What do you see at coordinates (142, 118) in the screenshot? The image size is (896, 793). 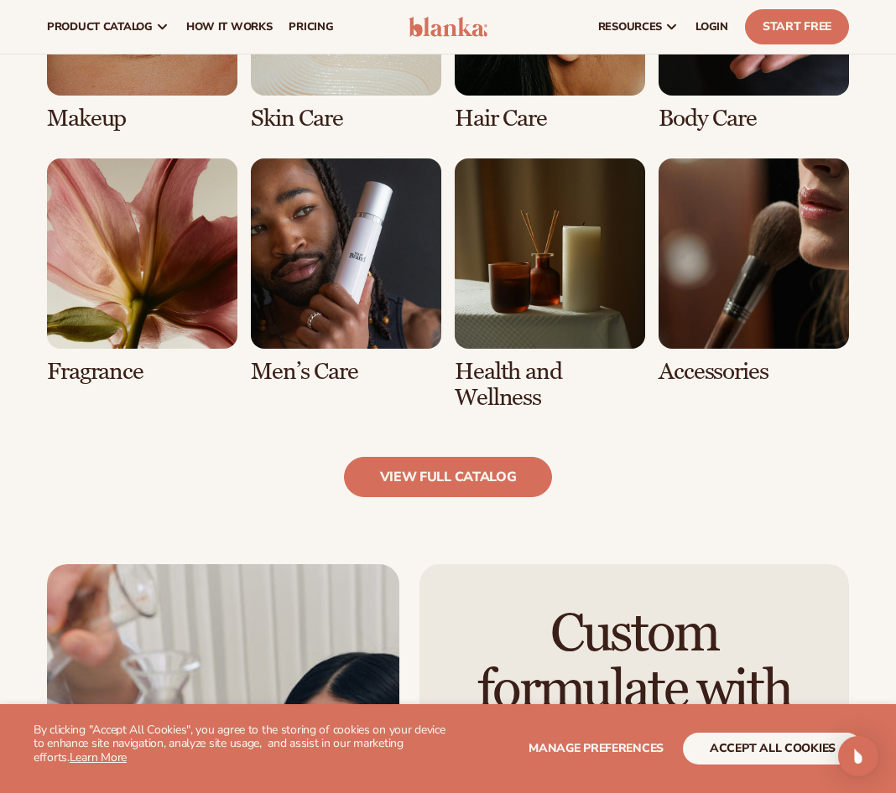 I see `h3: Makeup` at bounding box center [142, 118].